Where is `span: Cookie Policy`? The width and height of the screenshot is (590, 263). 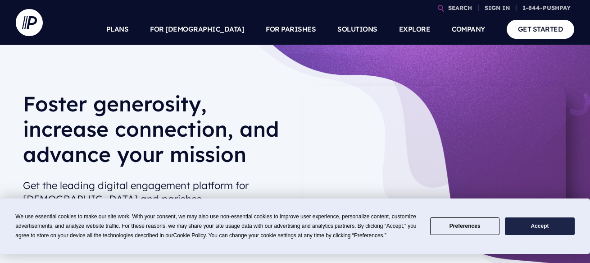
span: Cookie Policy is located at coordinates (190, 235).